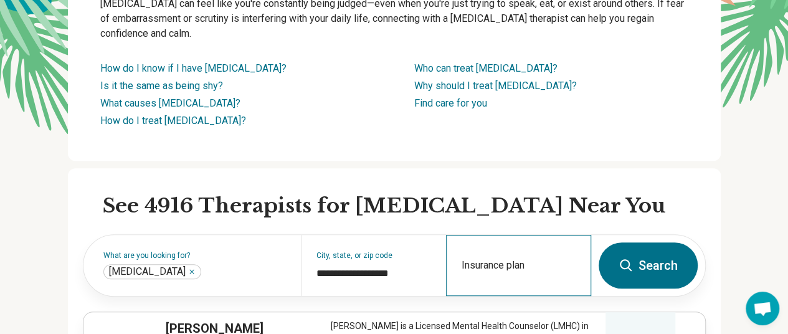 This screenshot has height=334, width=788. Describe the element at coordinates (152, 272) in the screenshot. I see `div: Social Anxiety` at that location.